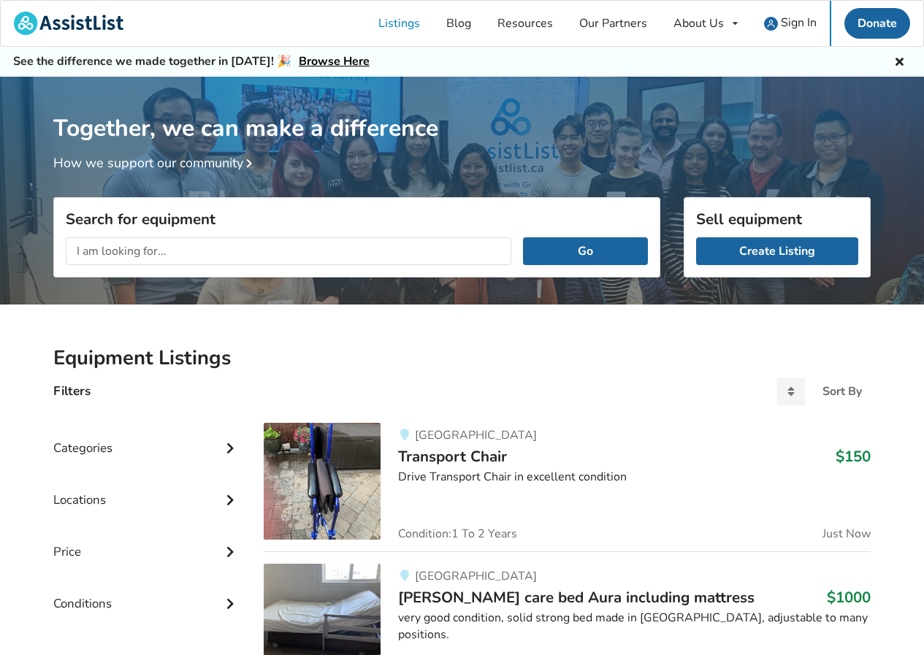  Describe the element at coordinates (771, 23) in the screenshot. I see `img: user icon` at that location.